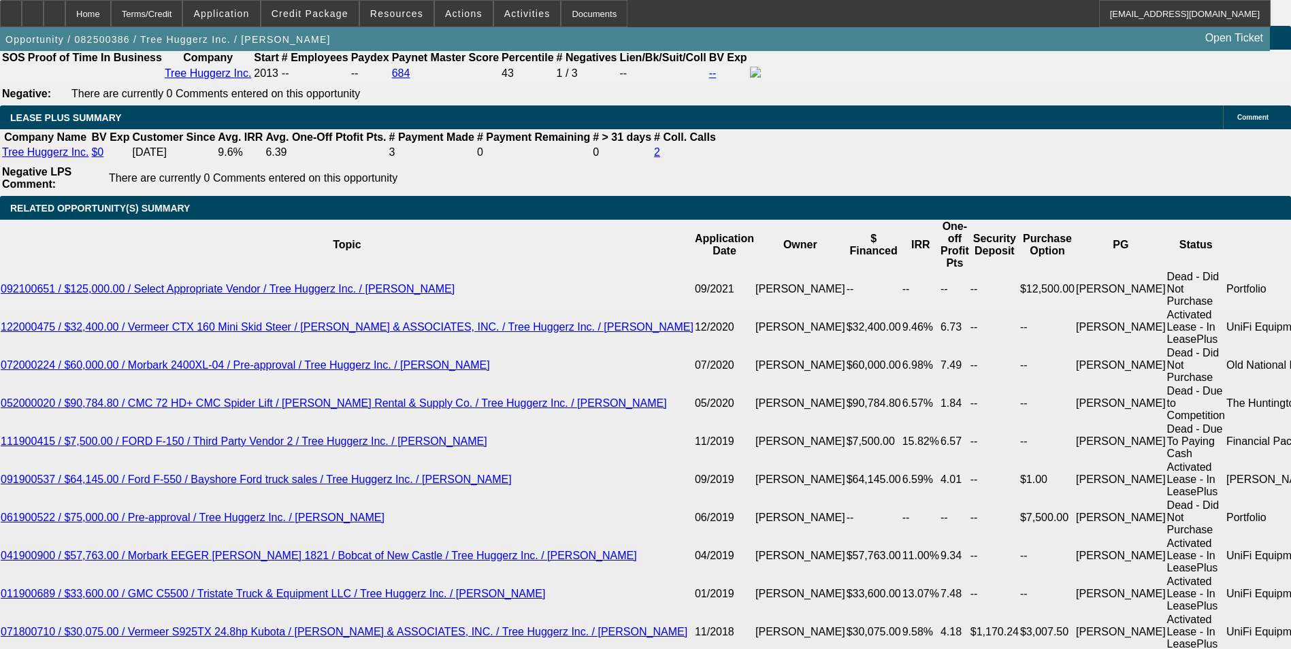  Describe the element at coordinates (921, 404) in the screenshot. I see `td: 6.57%` at that location.